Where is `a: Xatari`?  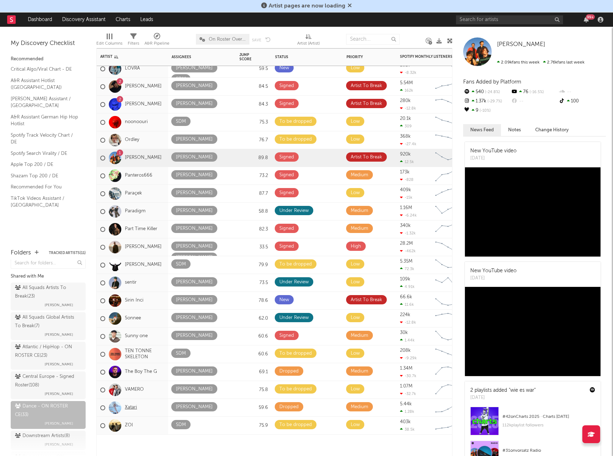
a: Xatari is located at coordinates (131, 407).